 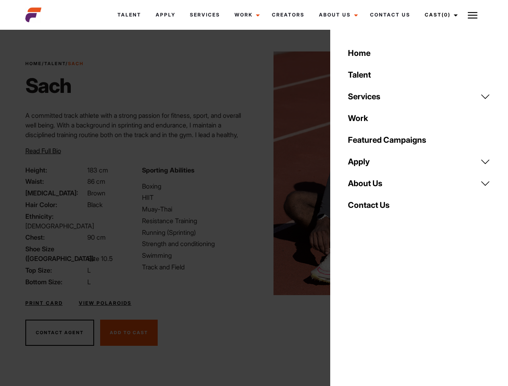 I want to click on a: View Polaroids, so click(x=105, y=303).